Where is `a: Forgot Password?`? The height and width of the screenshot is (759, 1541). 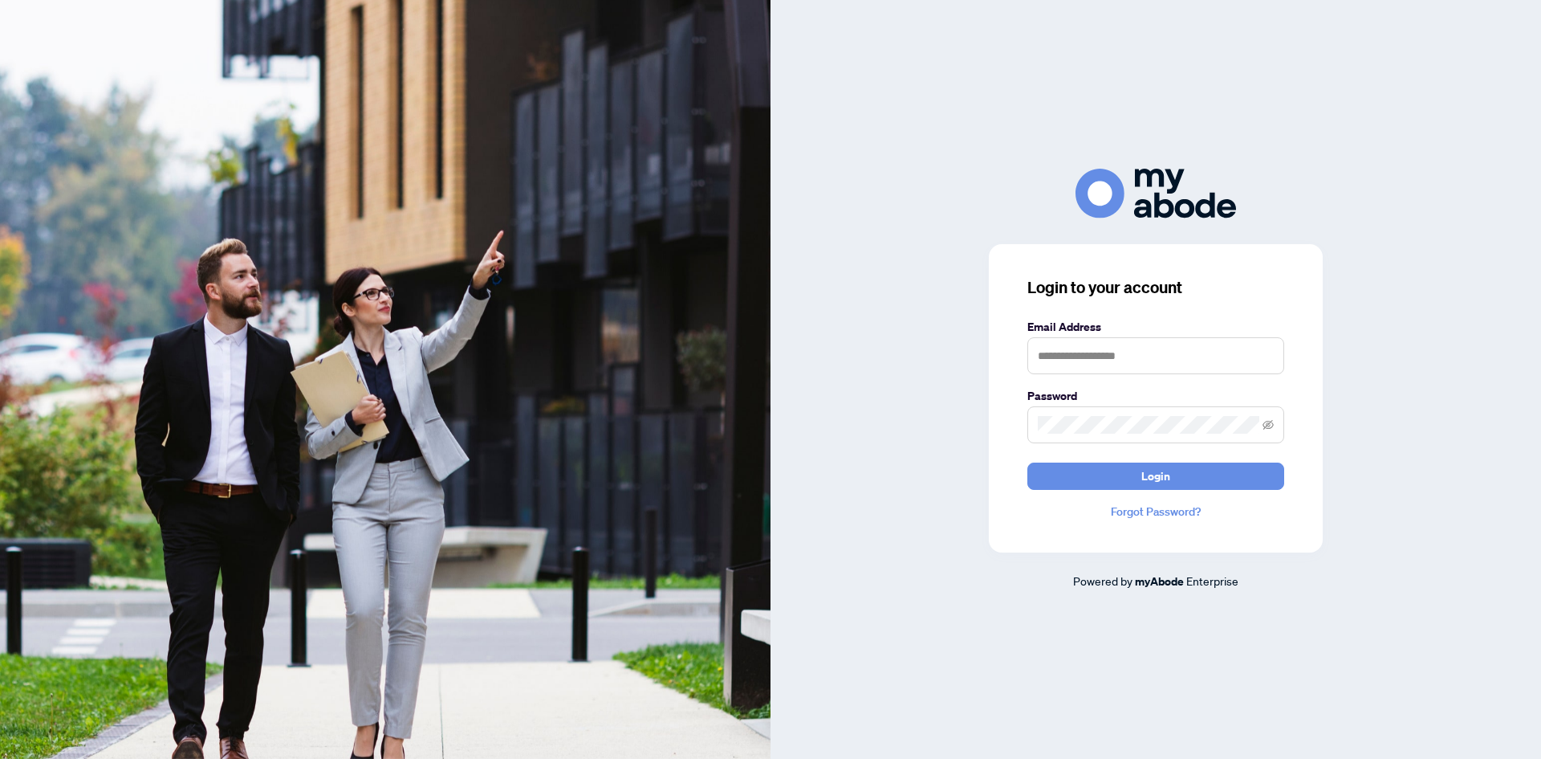
a: Forgot Password? is located at coordinates (1156, 511).